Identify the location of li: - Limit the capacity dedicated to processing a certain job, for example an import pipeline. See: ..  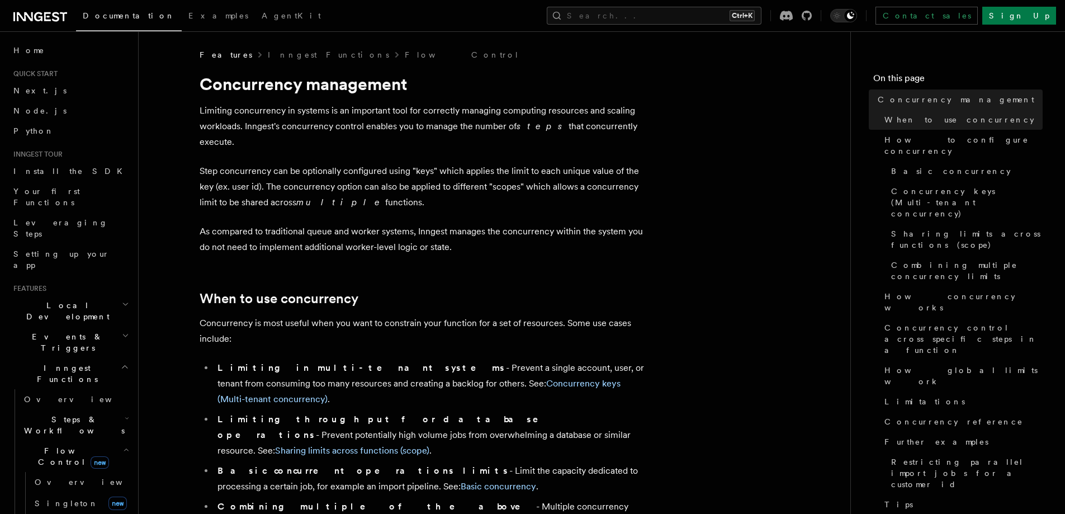
(430, 479).